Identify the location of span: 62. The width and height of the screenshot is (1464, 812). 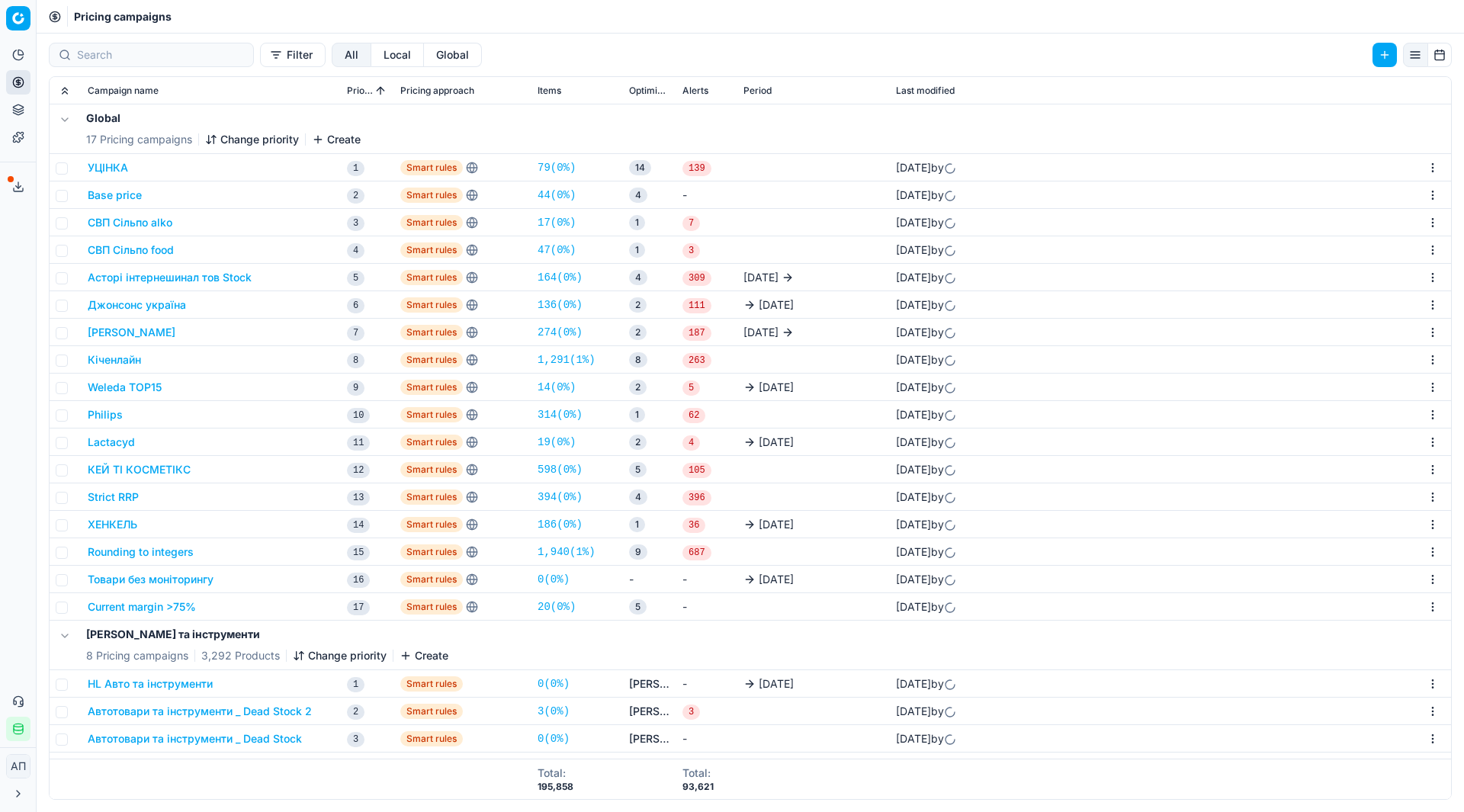
(694, 416).